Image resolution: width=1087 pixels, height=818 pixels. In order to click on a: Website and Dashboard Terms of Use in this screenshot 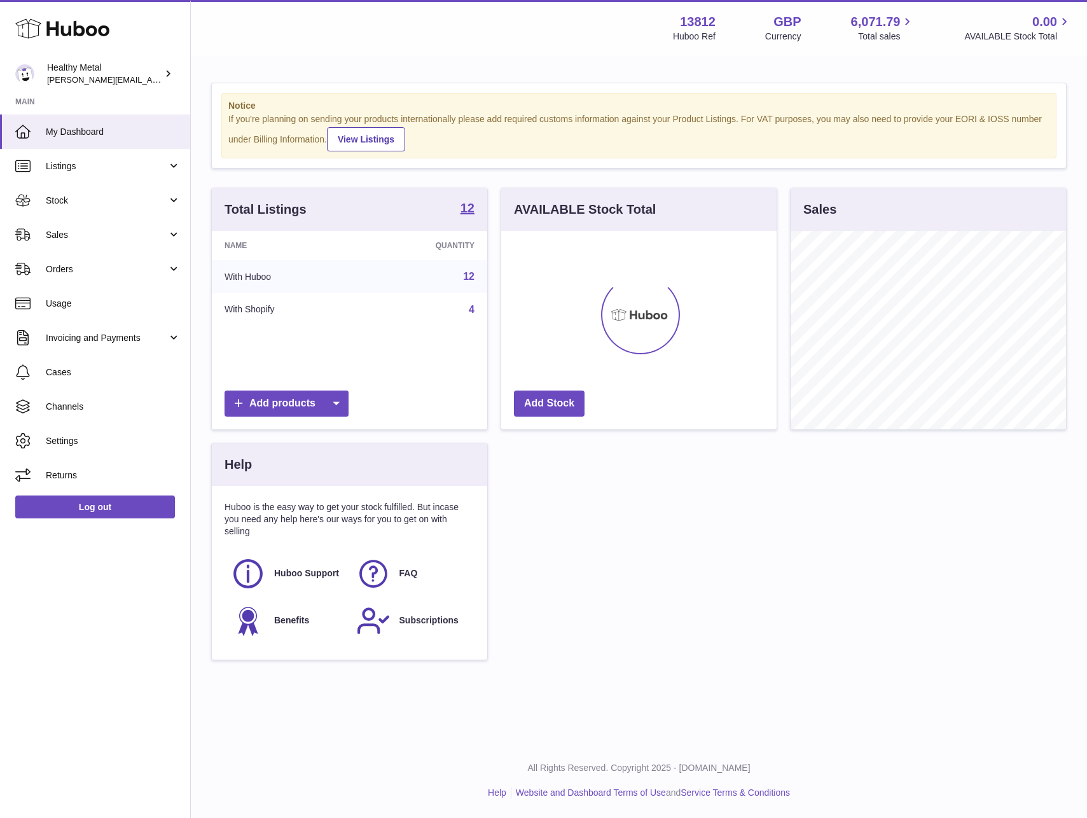, I will do `click(591, 792)`.